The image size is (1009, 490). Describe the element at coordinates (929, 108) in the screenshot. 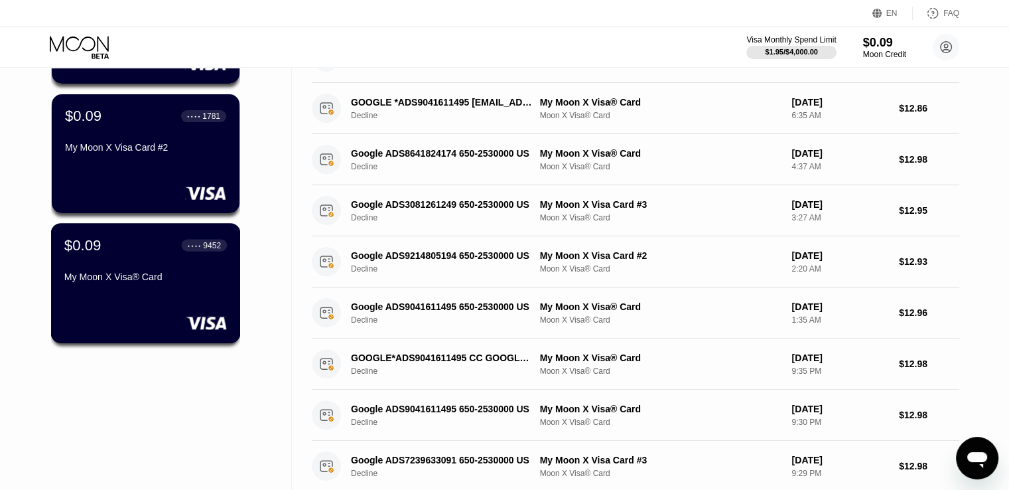

I see `div: $12.86` at that location.